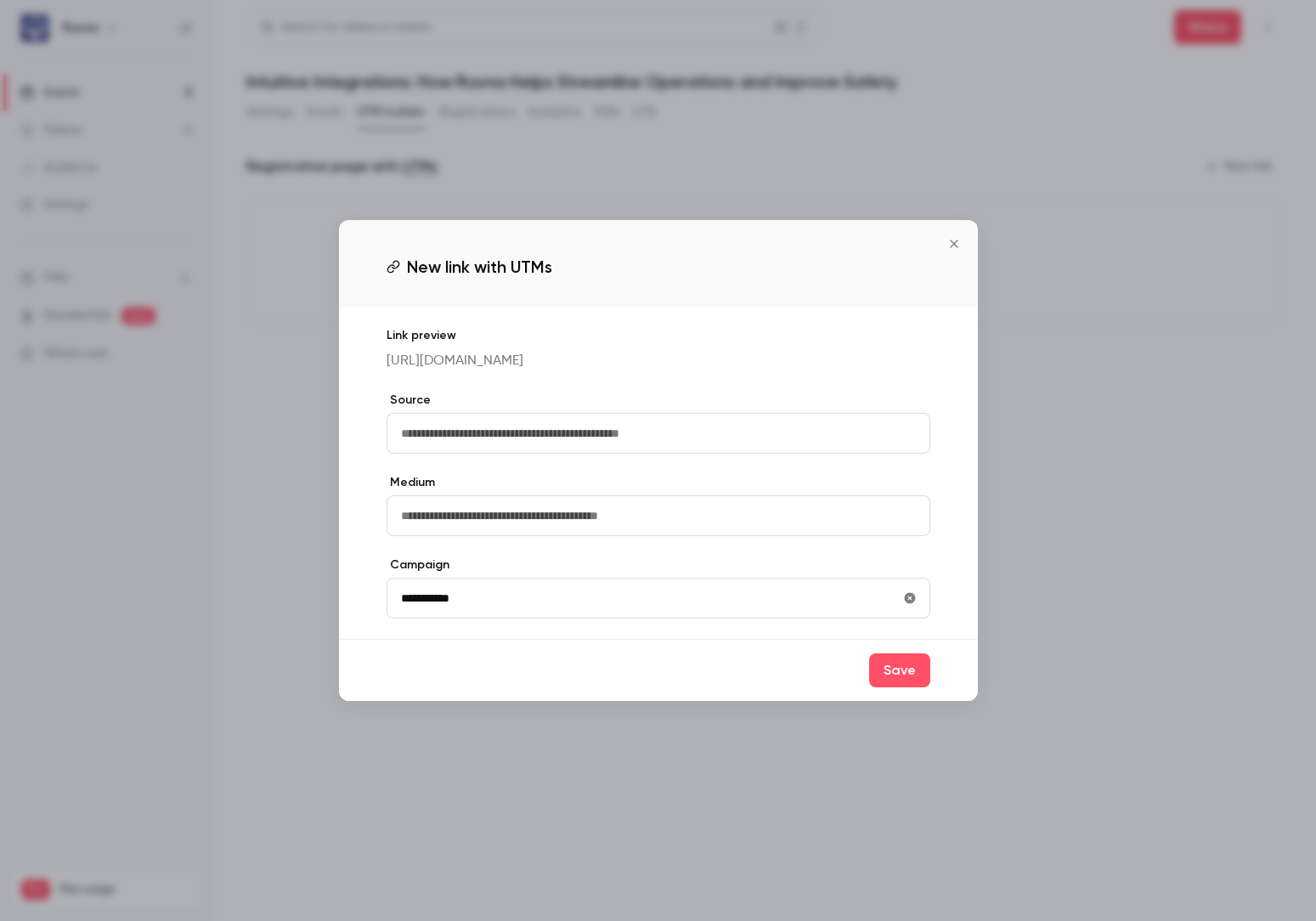 The image size is (1316, 921). What do you see at coordinates (658, 336) in the screenshot?
I see `p: Link preview` at bounding box center [658, 336].